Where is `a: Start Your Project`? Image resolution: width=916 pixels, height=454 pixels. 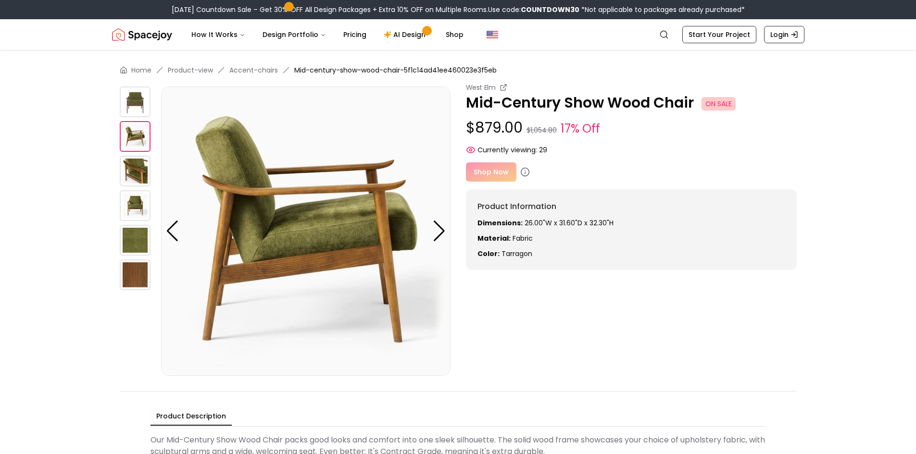
a: Start Your Project is located at coordinates (719, 35).